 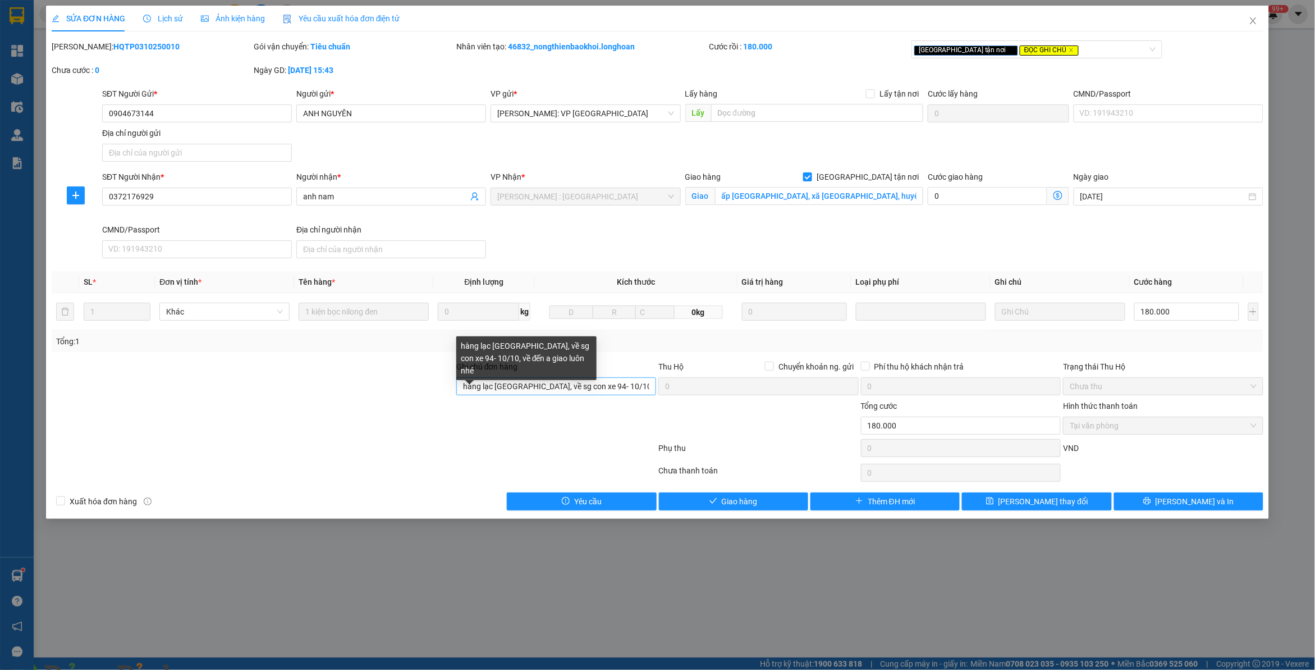 What do you see at coordinates (1100, 406) in the screenshot?
I see `label: Hình thức thanh toán` at bounding box center [1100, 406].